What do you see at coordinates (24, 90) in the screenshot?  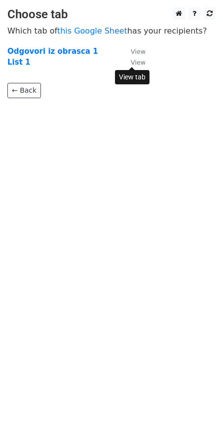 I see `a: ← Back` at bounding box center [24, 90].